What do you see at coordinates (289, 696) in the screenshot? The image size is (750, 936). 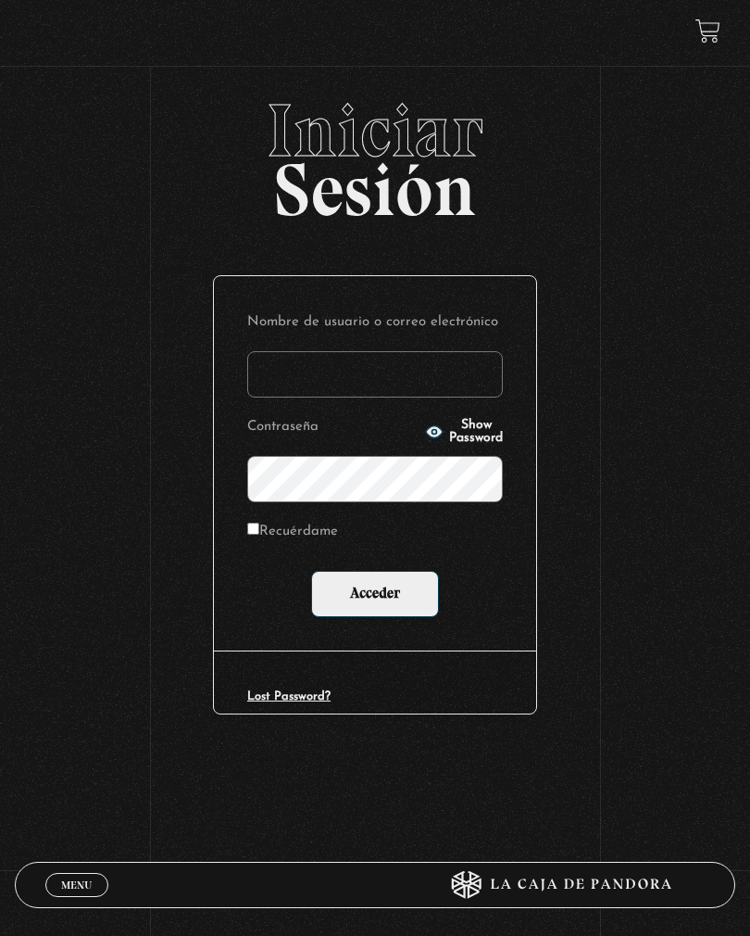 I see `a: Lost Password?` at bounding box center [289, 696].